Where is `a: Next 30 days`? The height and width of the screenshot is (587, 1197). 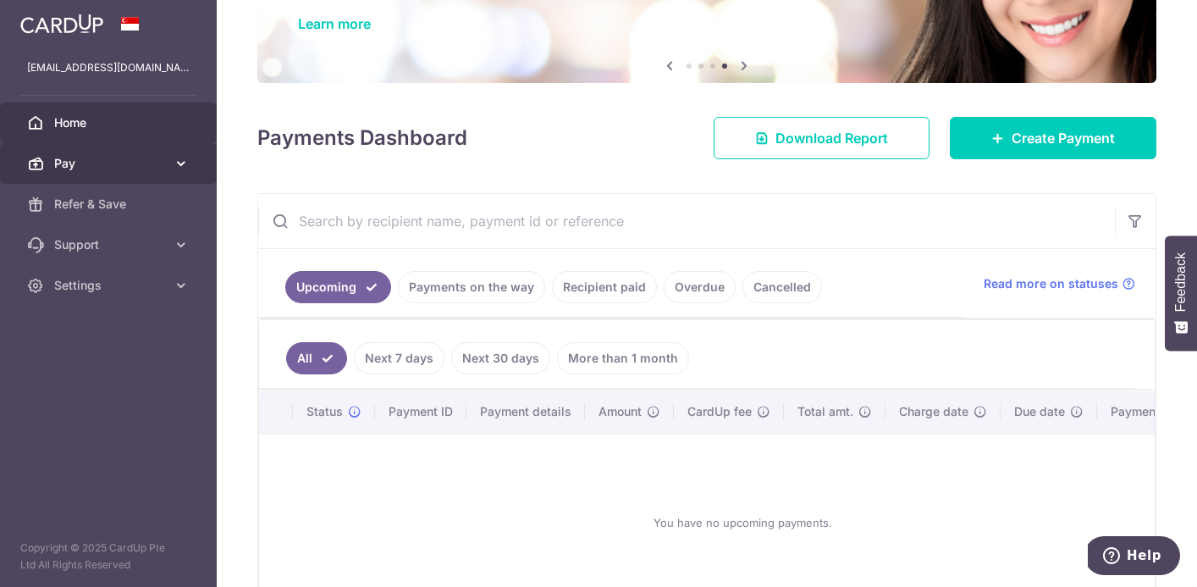
a: Next 30 days is located at coordinates (500, 358).